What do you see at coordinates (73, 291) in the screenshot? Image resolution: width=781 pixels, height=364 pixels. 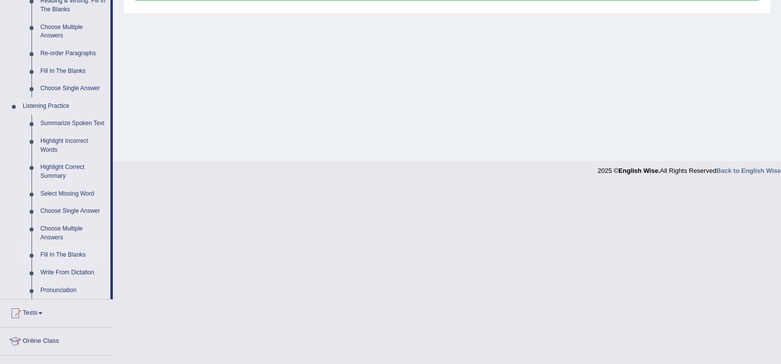 I see `a: Pronunciation` at bounding box center [73, 291].